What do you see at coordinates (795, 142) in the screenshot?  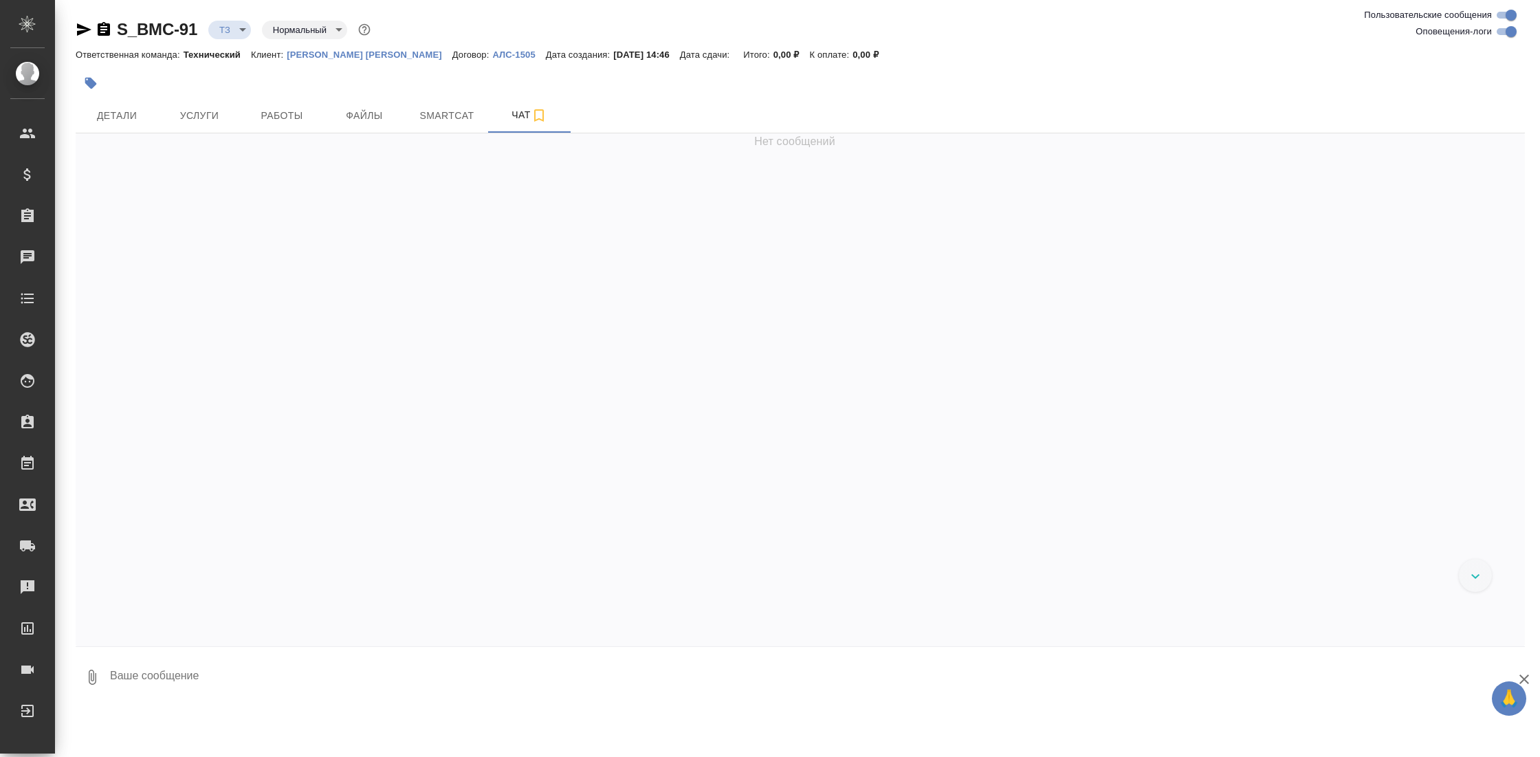 I see `span: Нет сообщений` at bounding box center [795, 142].